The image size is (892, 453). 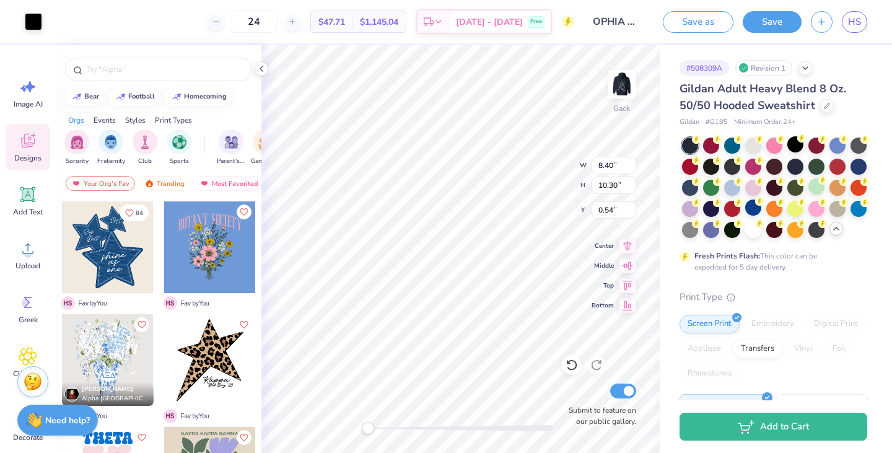 I want to click on input: Try "Alpha", so click(x=165, y=69).